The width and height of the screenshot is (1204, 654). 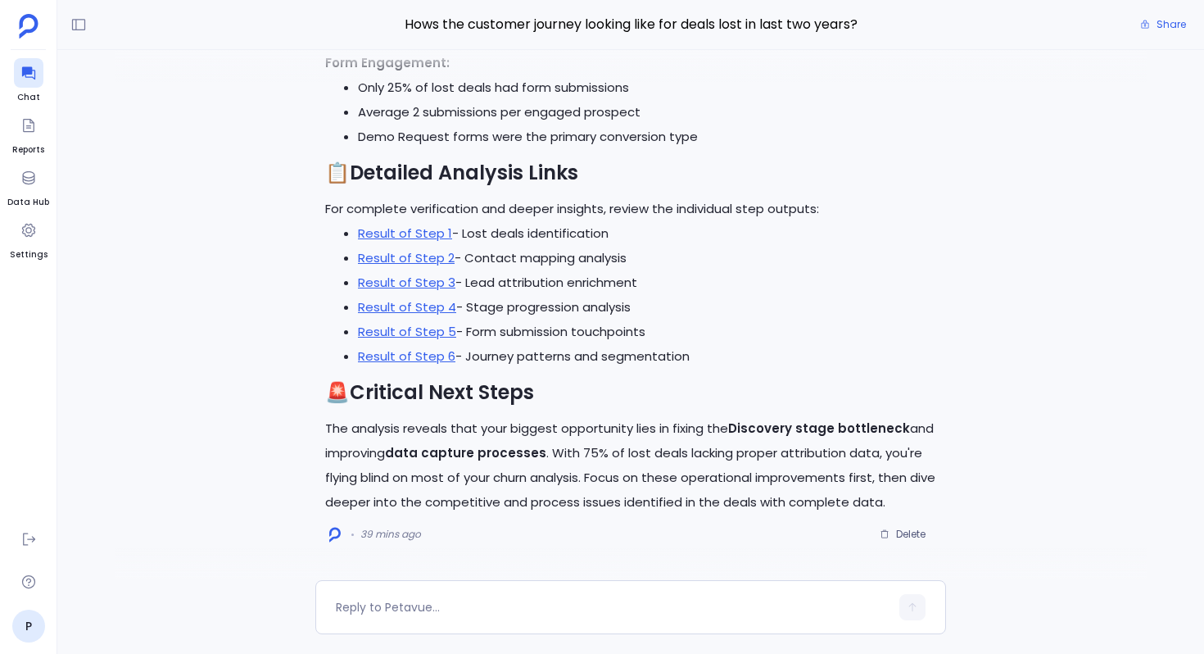 I want to click on a: Chat, so click(x=29, y=81).